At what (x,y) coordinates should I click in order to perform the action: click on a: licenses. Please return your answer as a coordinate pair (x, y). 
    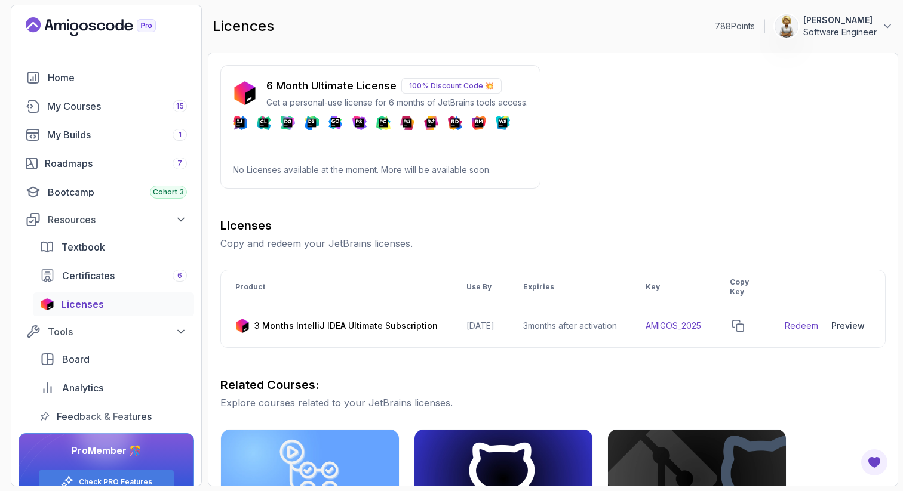
    Looking at the image, I should click on (113, 305).